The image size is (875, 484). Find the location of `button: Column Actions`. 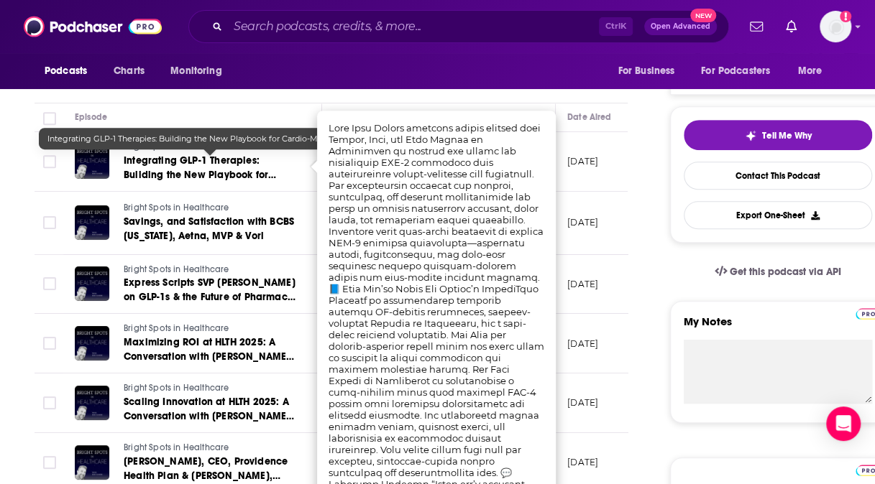

button: Column Actions is located at coordinates (543, 118).